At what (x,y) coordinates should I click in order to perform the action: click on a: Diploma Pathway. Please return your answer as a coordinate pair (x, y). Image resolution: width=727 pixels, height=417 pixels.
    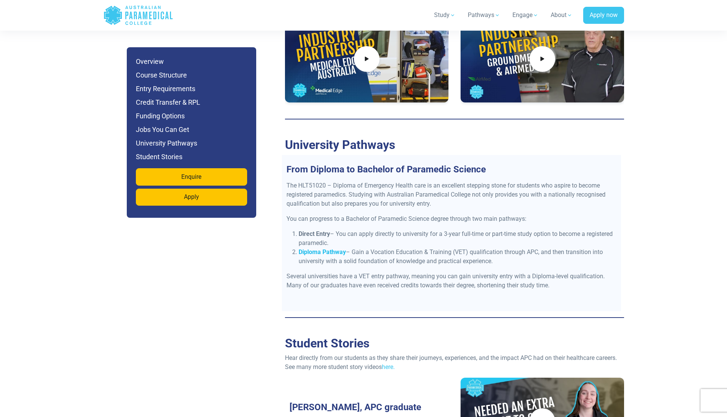
    Looking at the image, I should click on (322, 252).